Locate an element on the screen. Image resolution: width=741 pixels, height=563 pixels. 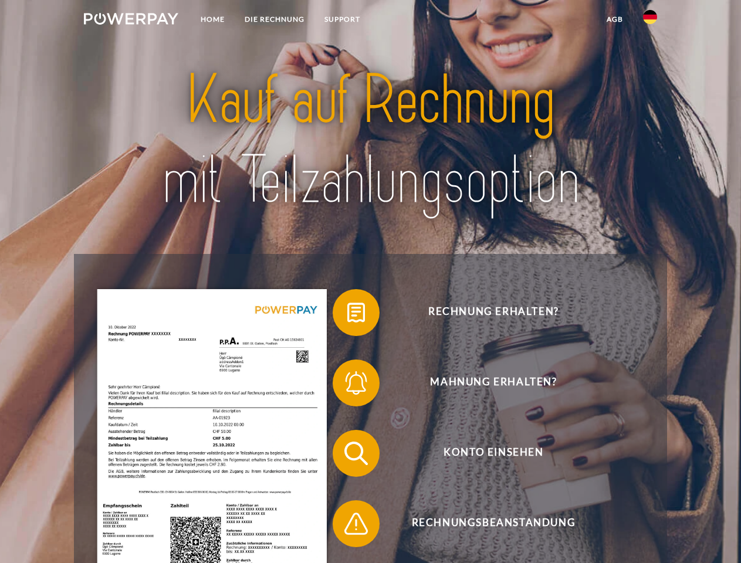
button: Rechnungsbeanstandung is located at coordinates (485, 524).